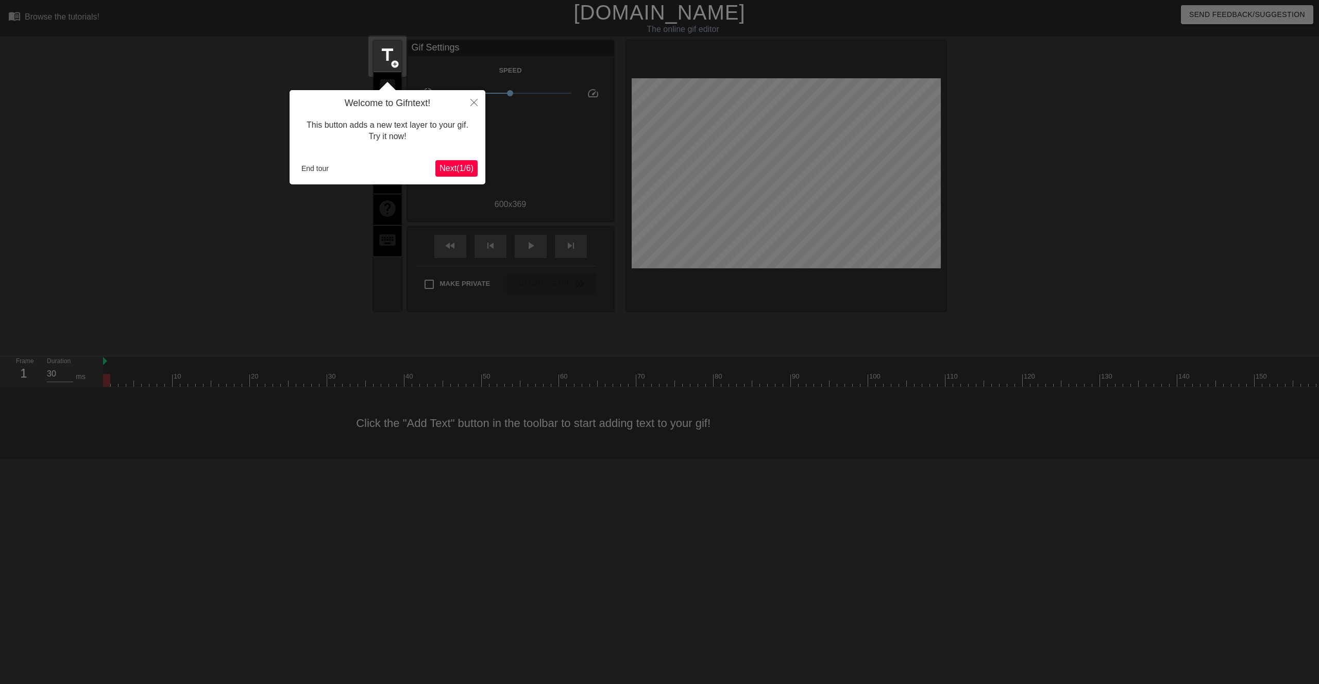 The width and height of the screenshot is (1319, 684). What do you see at coordinates (387, 104) in the screenshot?
I see `h4: Welcome to Gifntext!` at bounding box center [387, 104].